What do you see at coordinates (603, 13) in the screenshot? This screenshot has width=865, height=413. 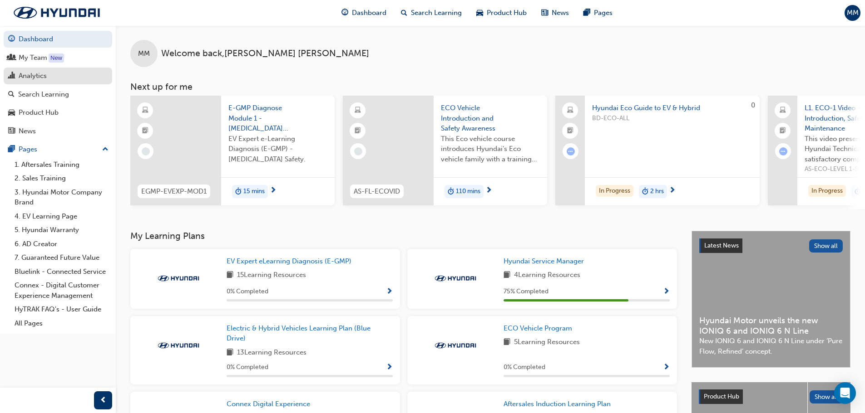 I see `span: Pages` at bounding box center [603, 13].